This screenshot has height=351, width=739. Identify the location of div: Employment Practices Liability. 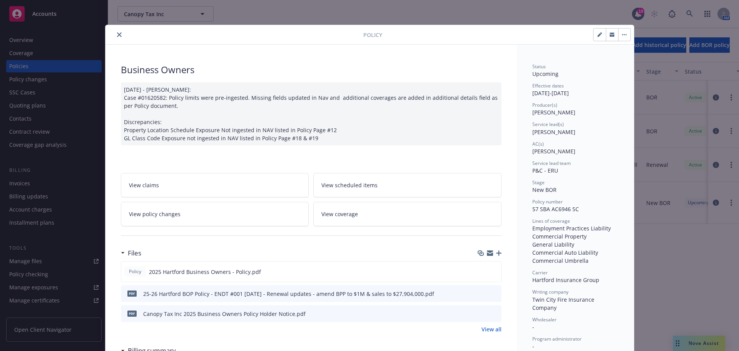
(575, 228).